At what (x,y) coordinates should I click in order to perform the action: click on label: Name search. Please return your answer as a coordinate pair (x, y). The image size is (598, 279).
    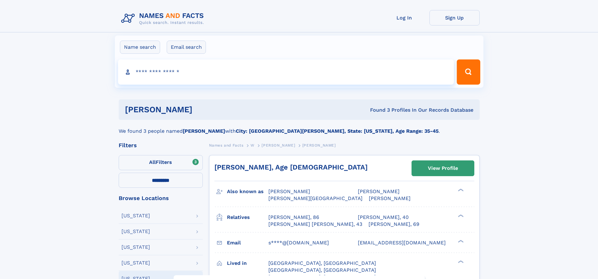
    Looking at the image, I should click on (140, 47).